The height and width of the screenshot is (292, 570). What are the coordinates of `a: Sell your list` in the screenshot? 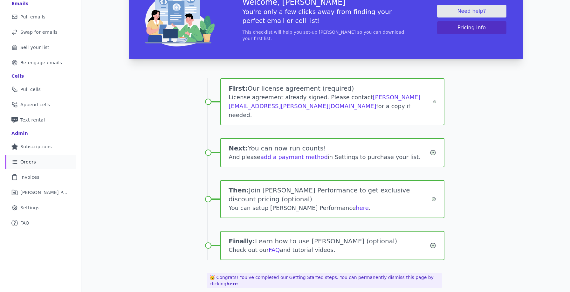 It's located at (40, 47).